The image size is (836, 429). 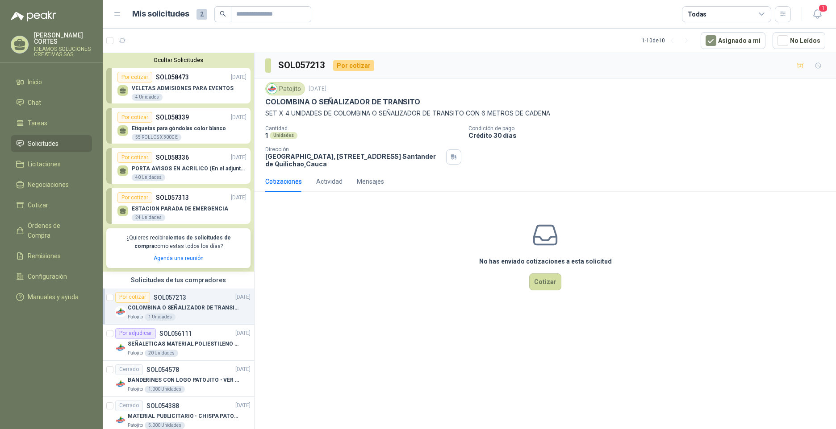 I want to click on span: 1, so click(x=823, y=8).